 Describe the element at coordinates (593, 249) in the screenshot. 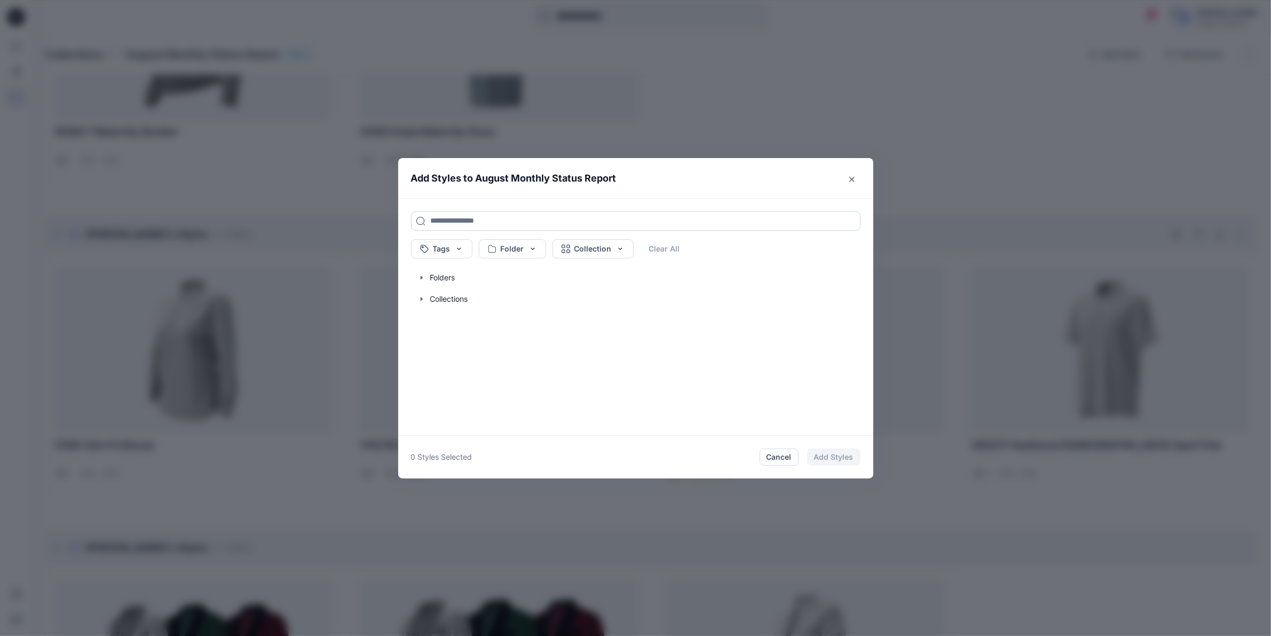

I see `button: Collection` at that location.